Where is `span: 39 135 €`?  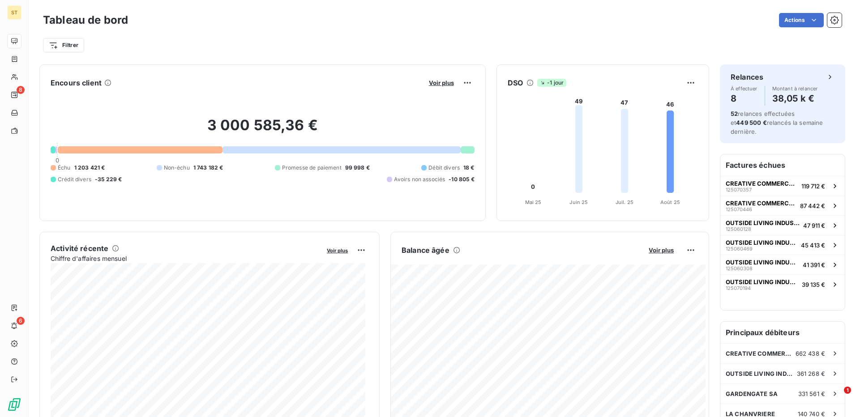 span: 39 135 € is located at coordinates (814, 285).